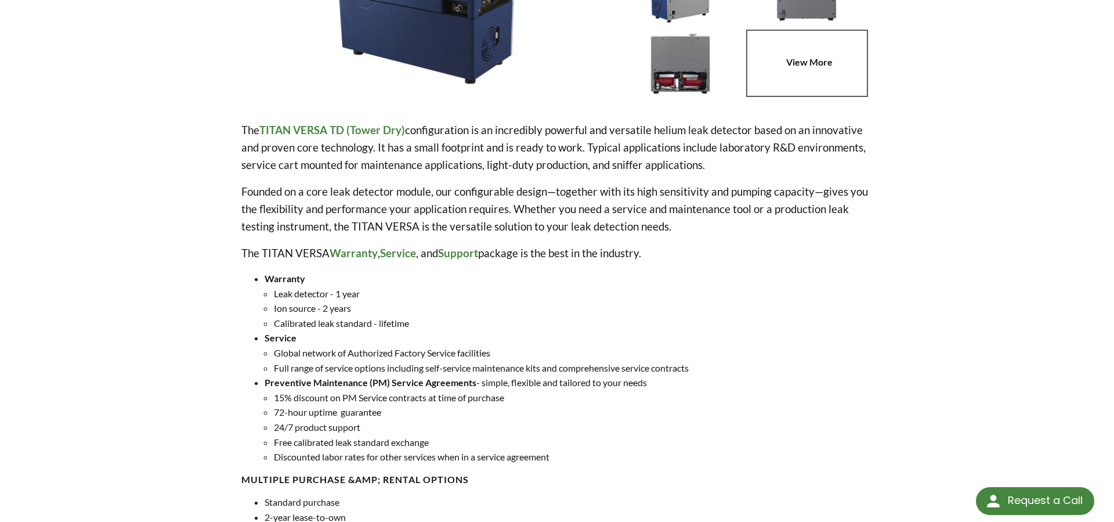 Image resolution: width=1114 pixels, height=522 pixels. What do you see at coordinates (573, 353) in the screenshot?
I see `li: Global network of Authorized Factory Service facilities` at bounding box center [573, 353].